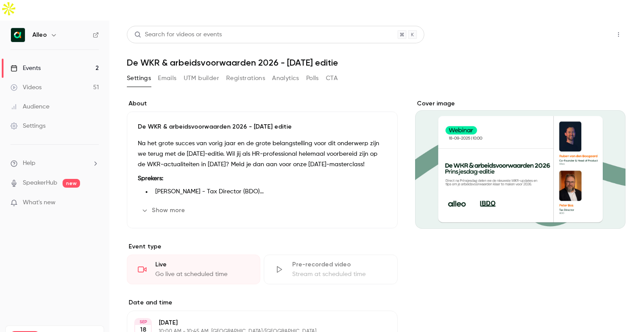  Describe the element at coordinates (167, 78) in the screenshot. I see `button: Emails` at that location.